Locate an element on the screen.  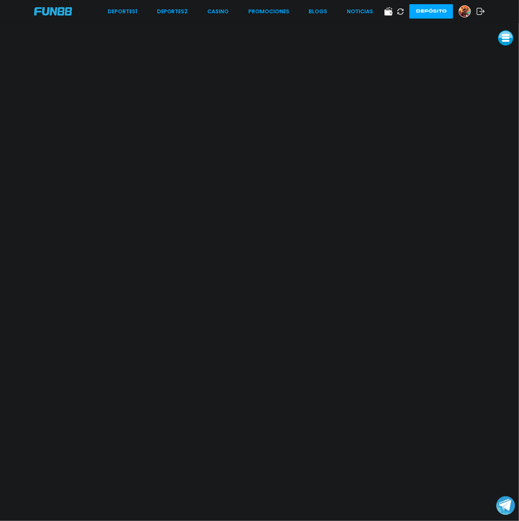
button: Join telegram channel is located at coordinates (506, 505).